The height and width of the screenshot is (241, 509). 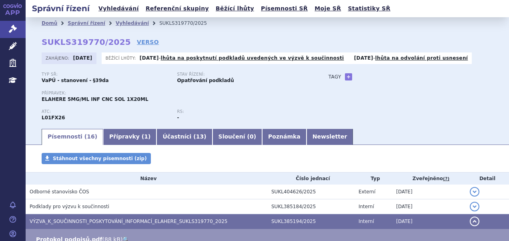 I want to click on strong: MIRVETUXIMAB SORAVTANSIN, so click(x=53, y=118).